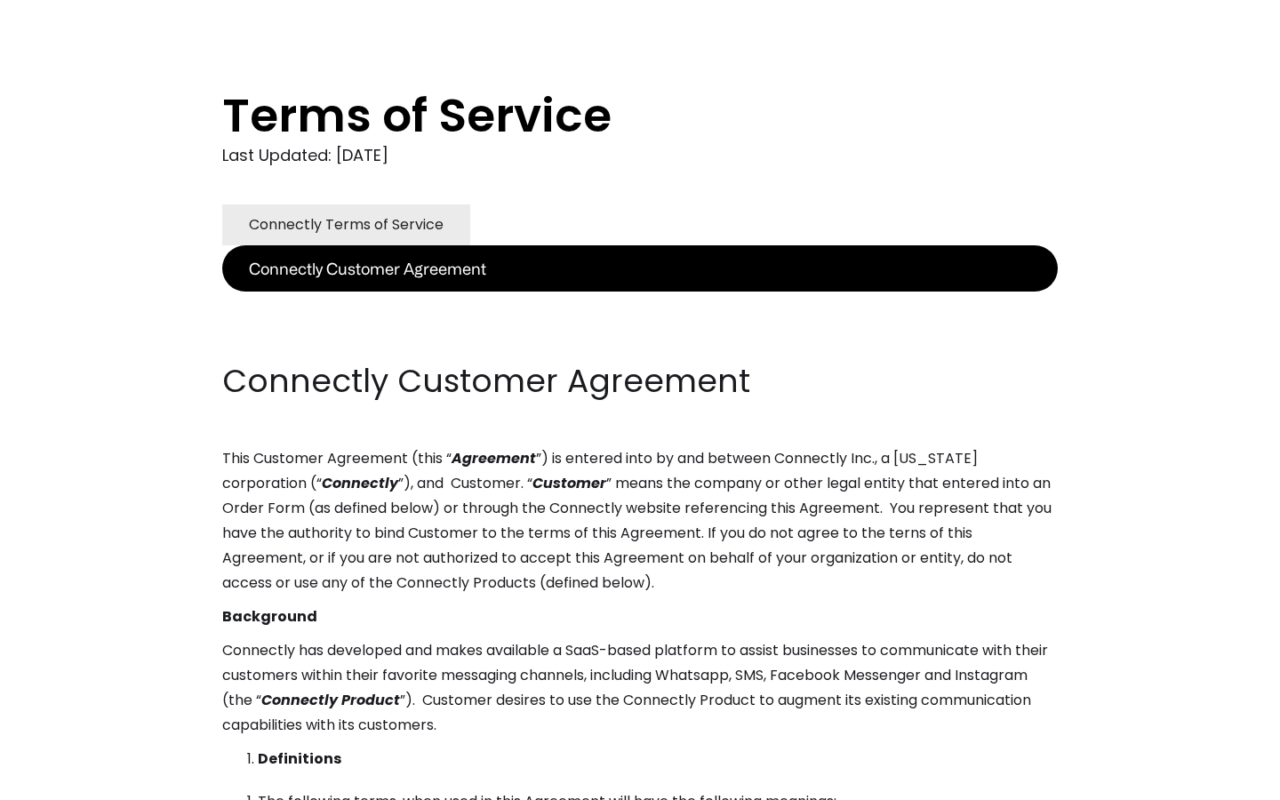 Image resolution: width=1280 pixels, height=800 pixels. What do you see at coordinates (71, 781) in the screenshot?
I see `ul: Language list` at bounding box center [71, 781].